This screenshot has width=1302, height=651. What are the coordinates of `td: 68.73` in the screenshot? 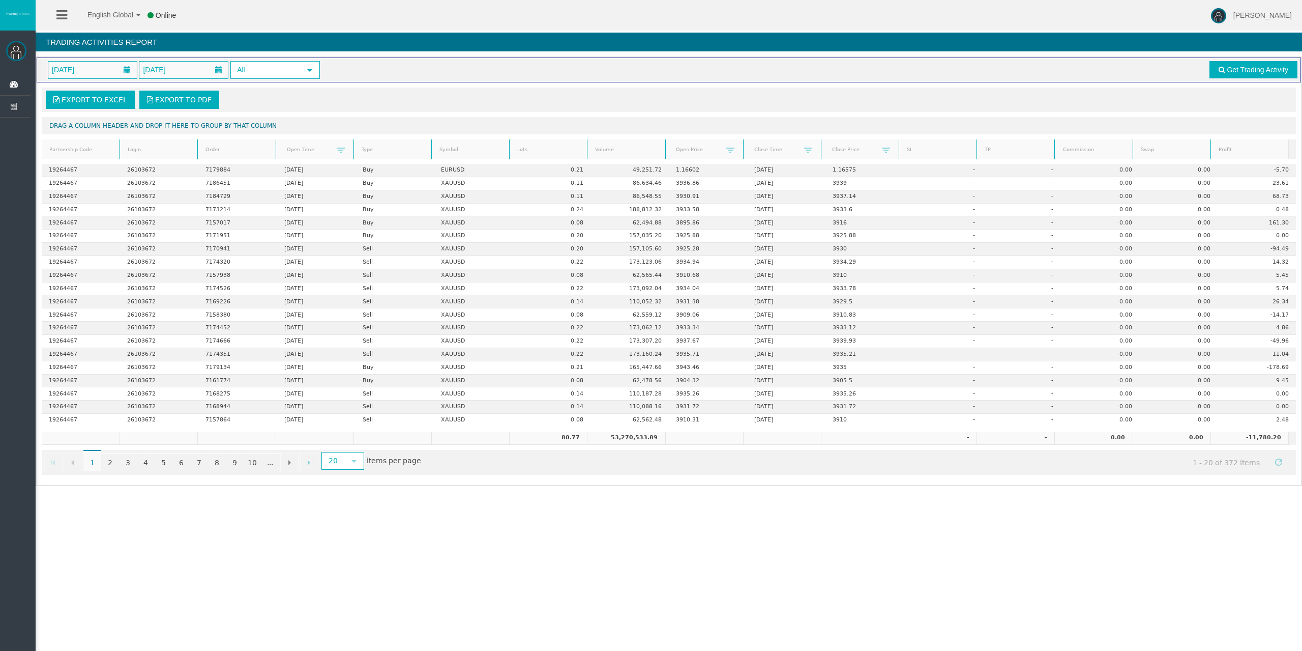 It's located at (1257, 197).